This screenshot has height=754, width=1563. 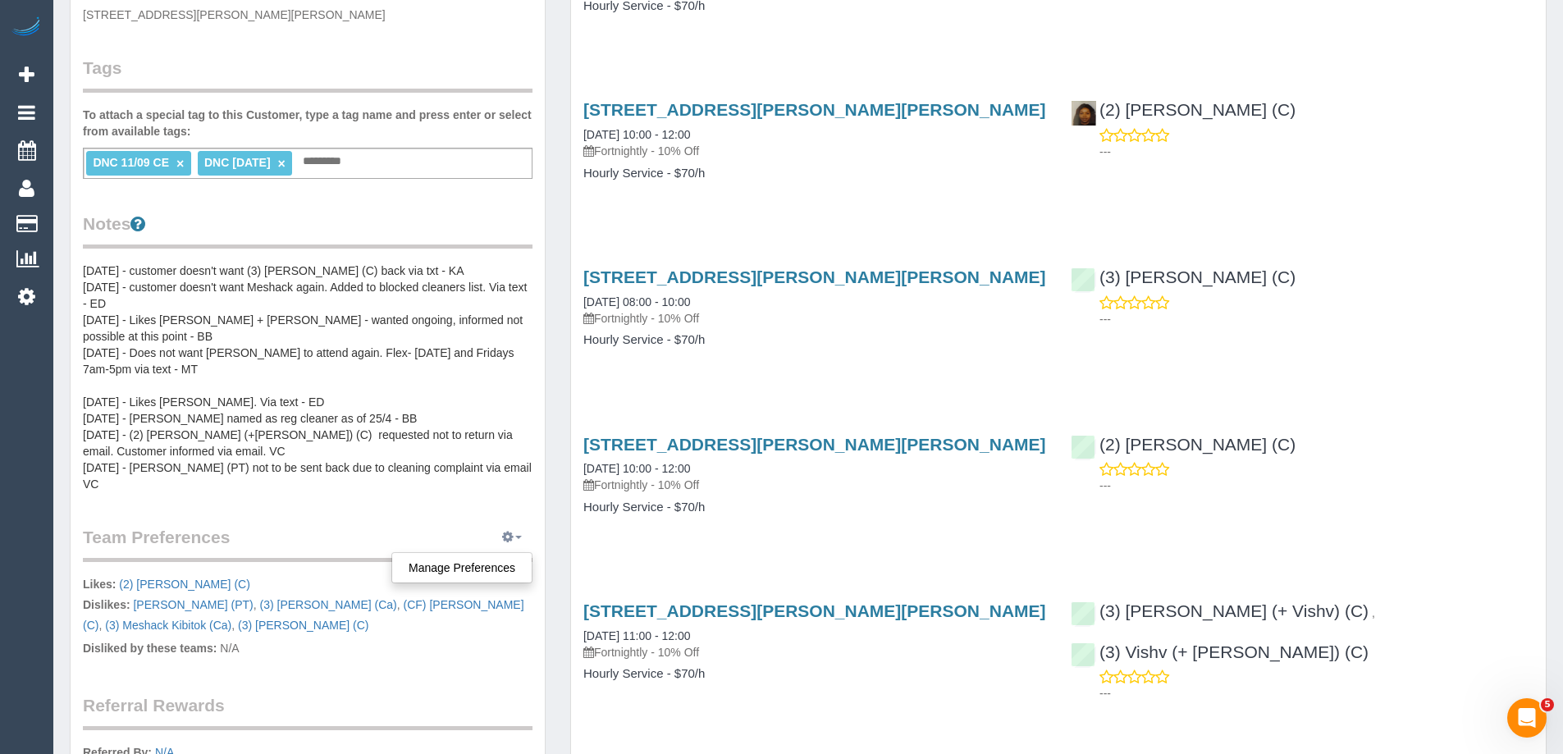 I want to click on span: 5, so click(x=1547, y=705).